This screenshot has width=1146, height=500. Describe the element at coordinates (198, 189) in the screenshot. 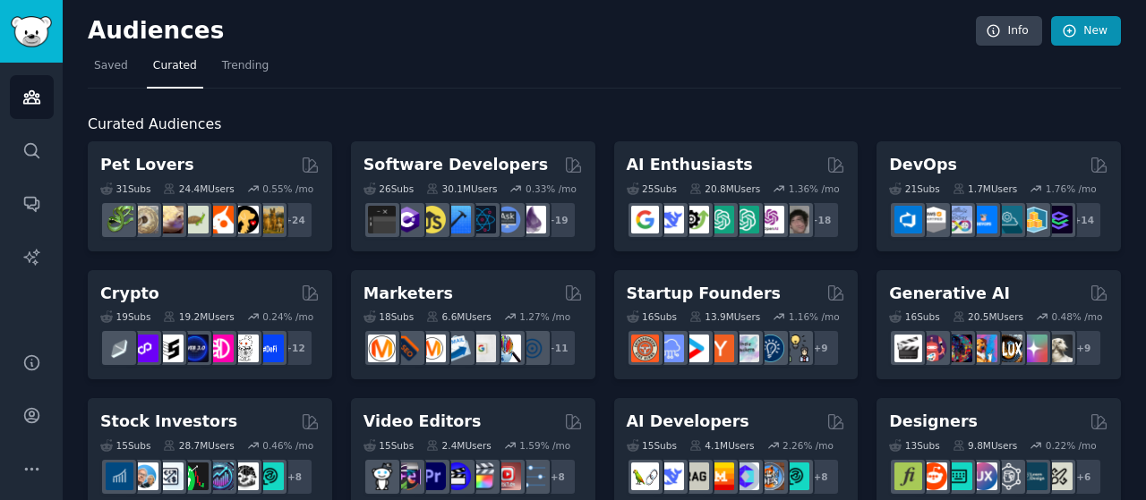

I see `div: 24.4M Users` at that location.